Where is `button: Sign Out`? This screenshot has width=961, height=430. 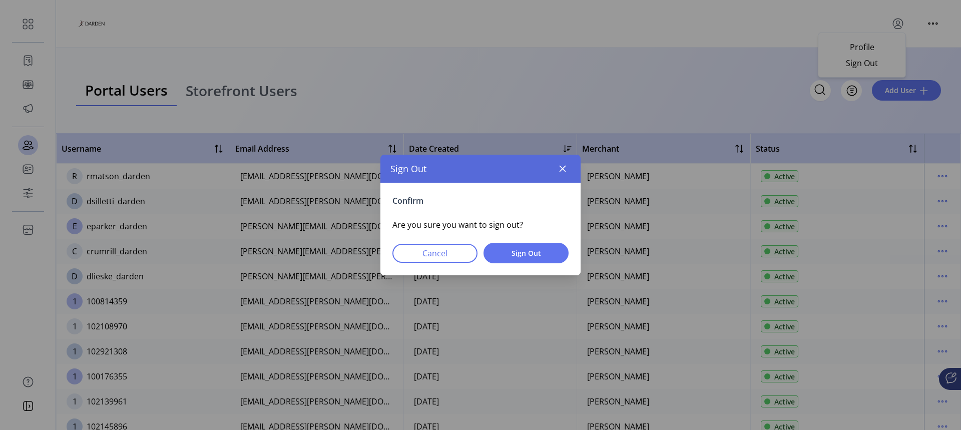
button: Sign Out is located at coordinates (526, 253).